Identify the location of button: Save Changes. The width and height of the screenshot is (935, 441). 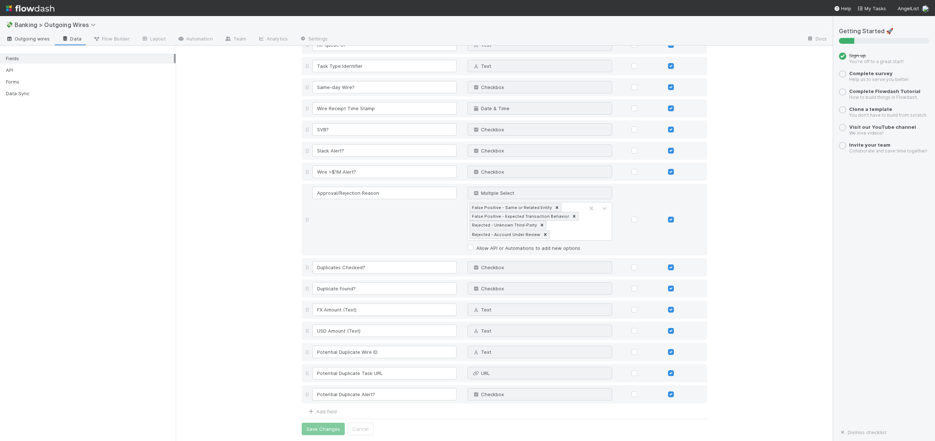
(323, 429).